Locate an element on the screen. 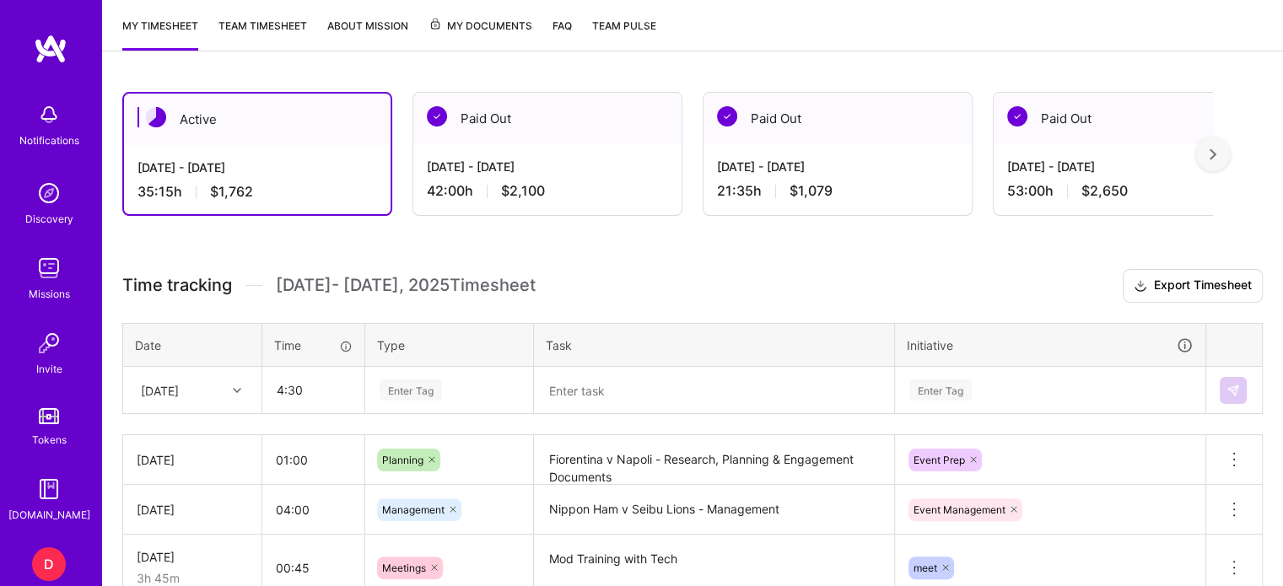 The width and height of the screenshot is (1283, 586). div: 35:15 h is located at coordinates (257, 192).